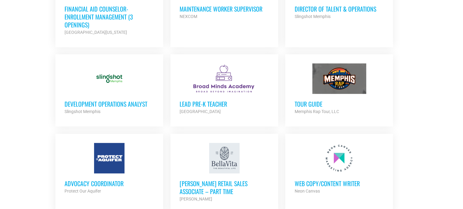 This screenshot has width=463, height=209. What do you see at coordinates (109, 183) in the screenshot?
I see `h3: Advocacy Coordinator` at bounding box center [109, 183].